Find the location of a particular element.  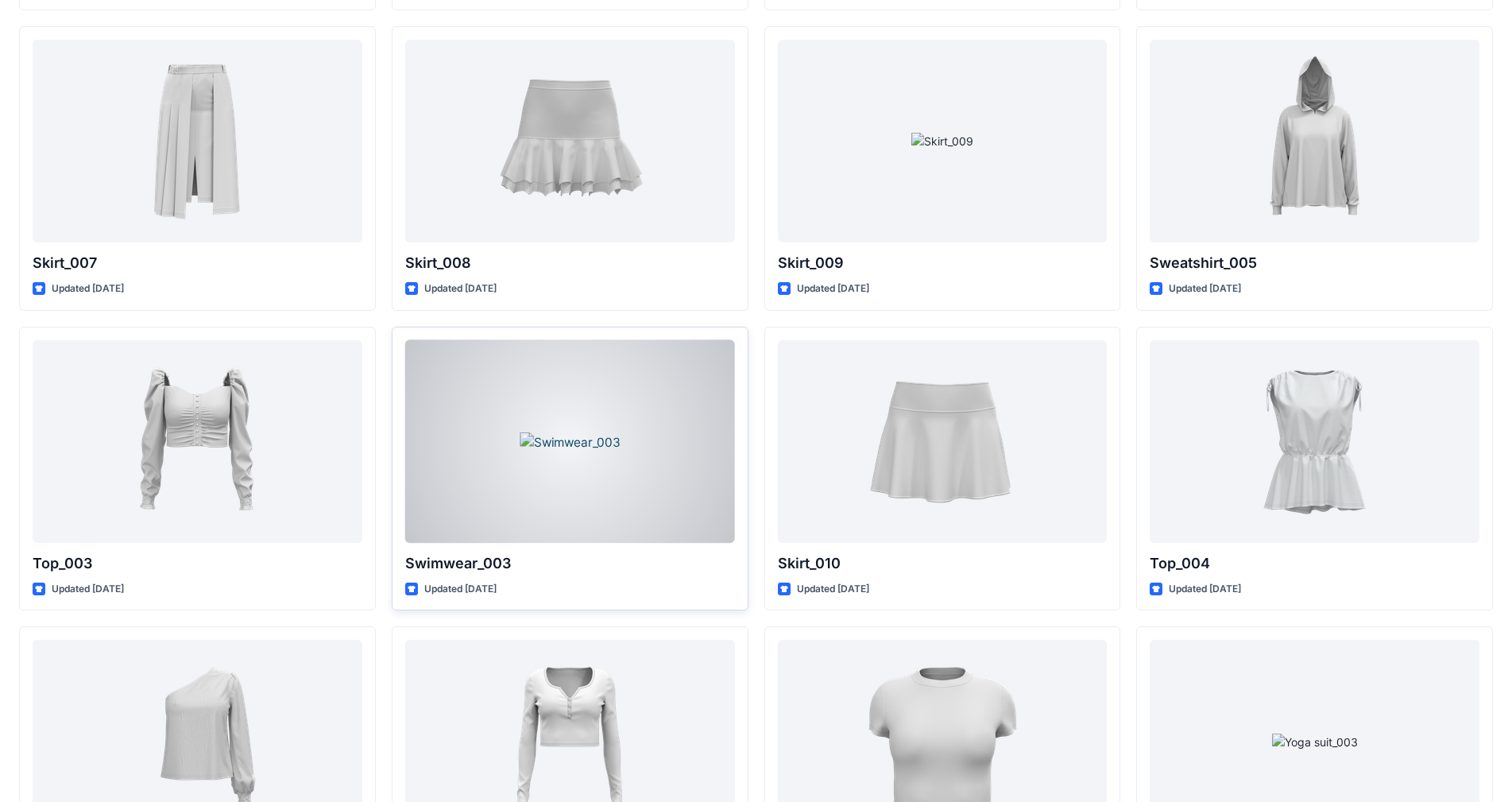

p: Sweatshirt_005 is located at coordinates (1314, 263).